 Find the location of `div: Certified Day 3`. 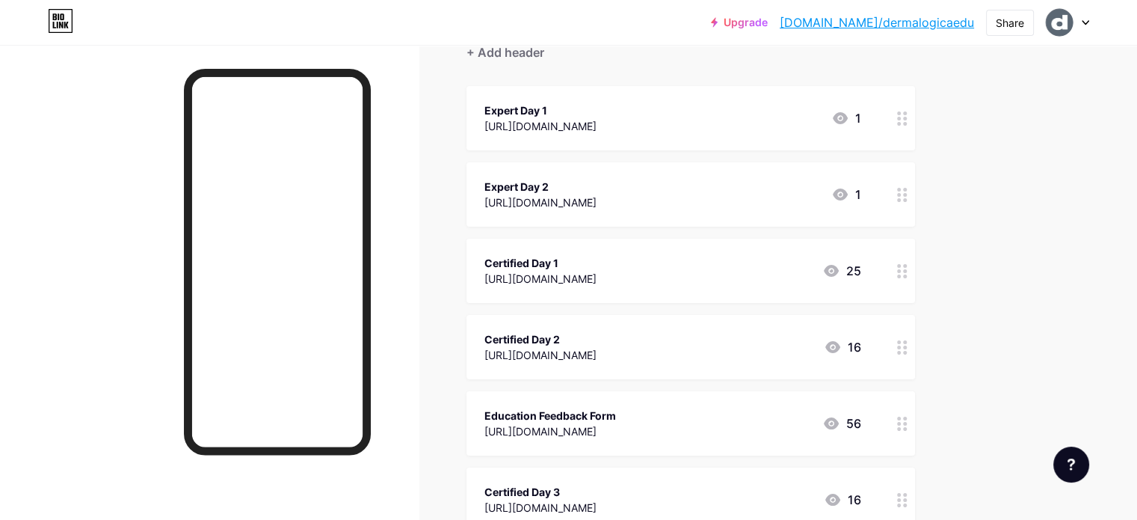

div: Certified Day 3 is located at coordinates (540, 491).